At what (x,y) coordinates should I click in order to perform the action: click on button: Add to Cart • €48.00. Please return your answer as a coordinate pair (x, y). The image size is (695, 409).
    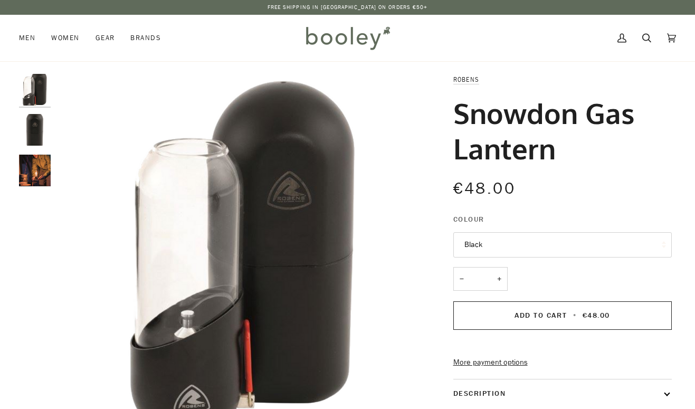
    Looking at the image, I should click on (563, 316).